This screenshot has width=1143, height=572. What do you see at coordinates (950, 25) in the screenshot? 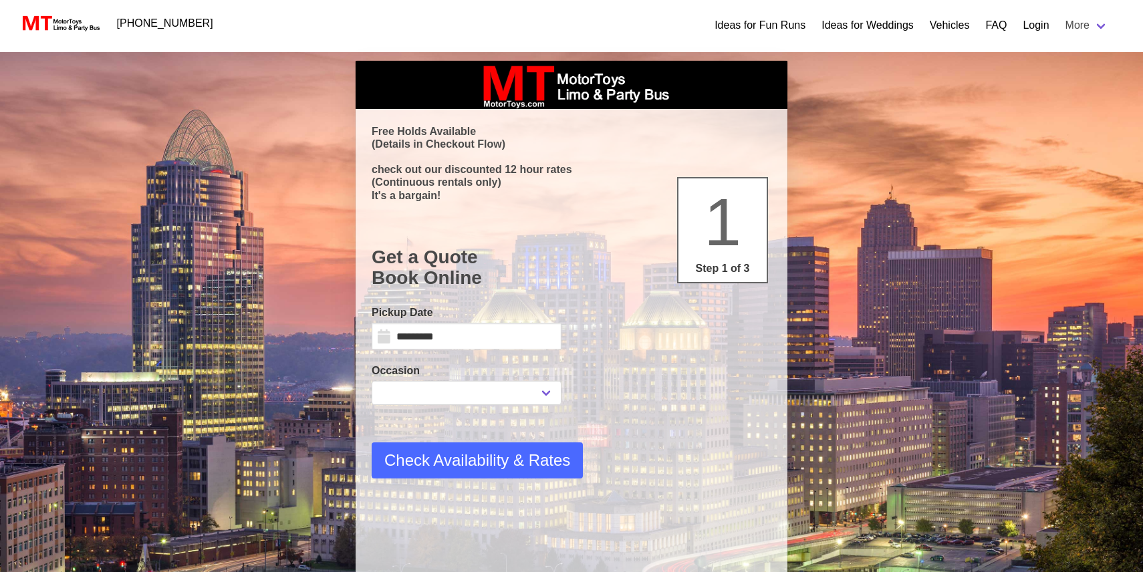
I see `a: Vehicles` at bounding box center [950, 25].